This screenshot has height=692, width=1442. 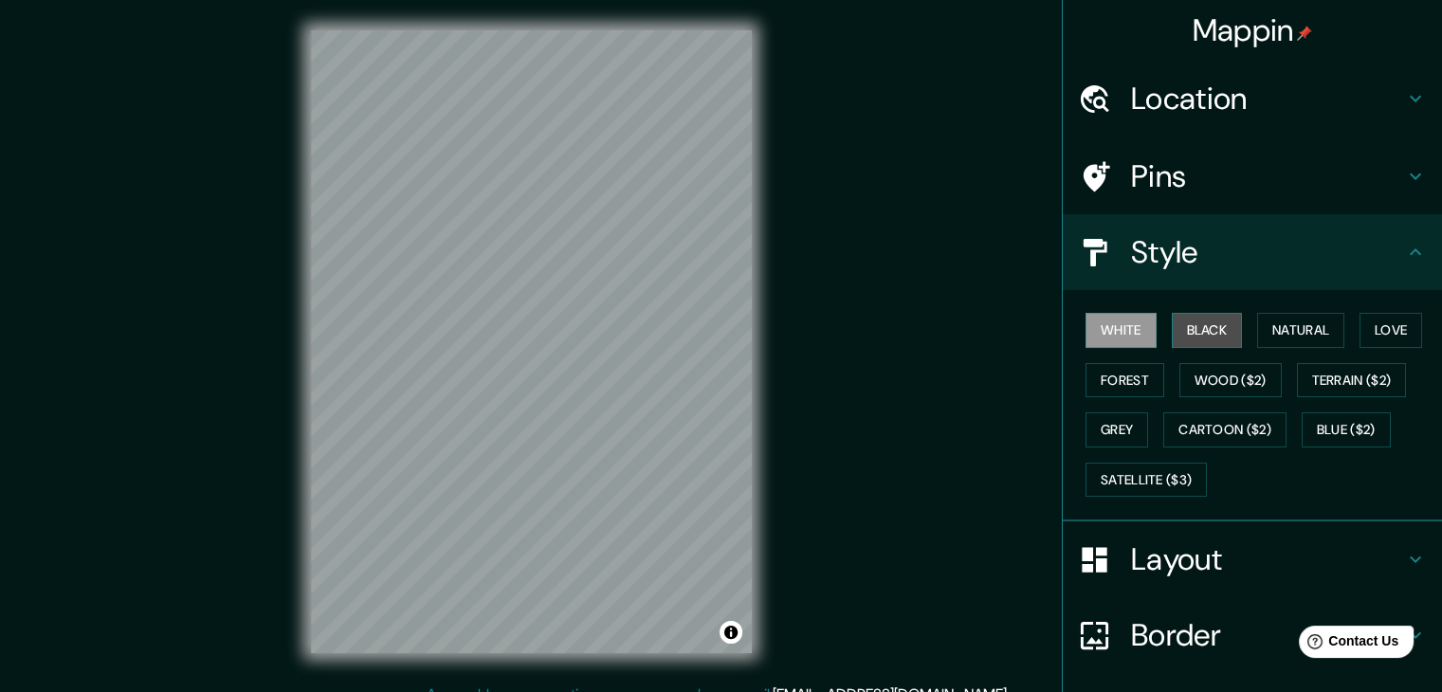 I want to click on div: Border, so click(x=1253, y=635).